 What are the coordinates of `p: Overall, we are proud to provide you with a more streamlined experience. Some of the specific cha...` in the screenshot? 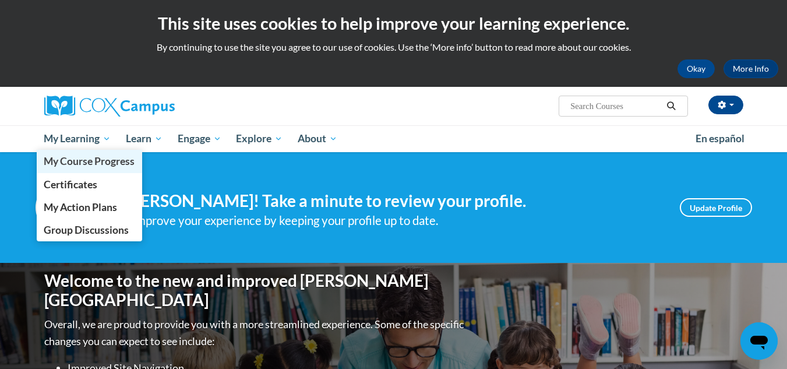 It's located at (255, 333).